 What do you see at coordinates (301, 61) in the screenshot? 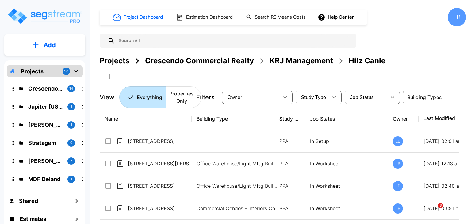
I see `div: KRJ Management` at bounding box center [301, 61].